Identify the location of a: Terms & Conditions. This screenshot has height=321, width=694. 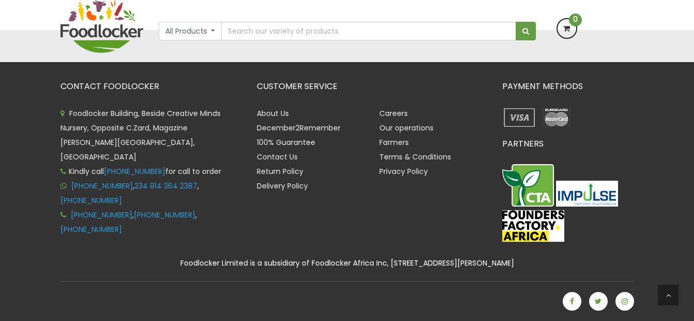
(415, 157).